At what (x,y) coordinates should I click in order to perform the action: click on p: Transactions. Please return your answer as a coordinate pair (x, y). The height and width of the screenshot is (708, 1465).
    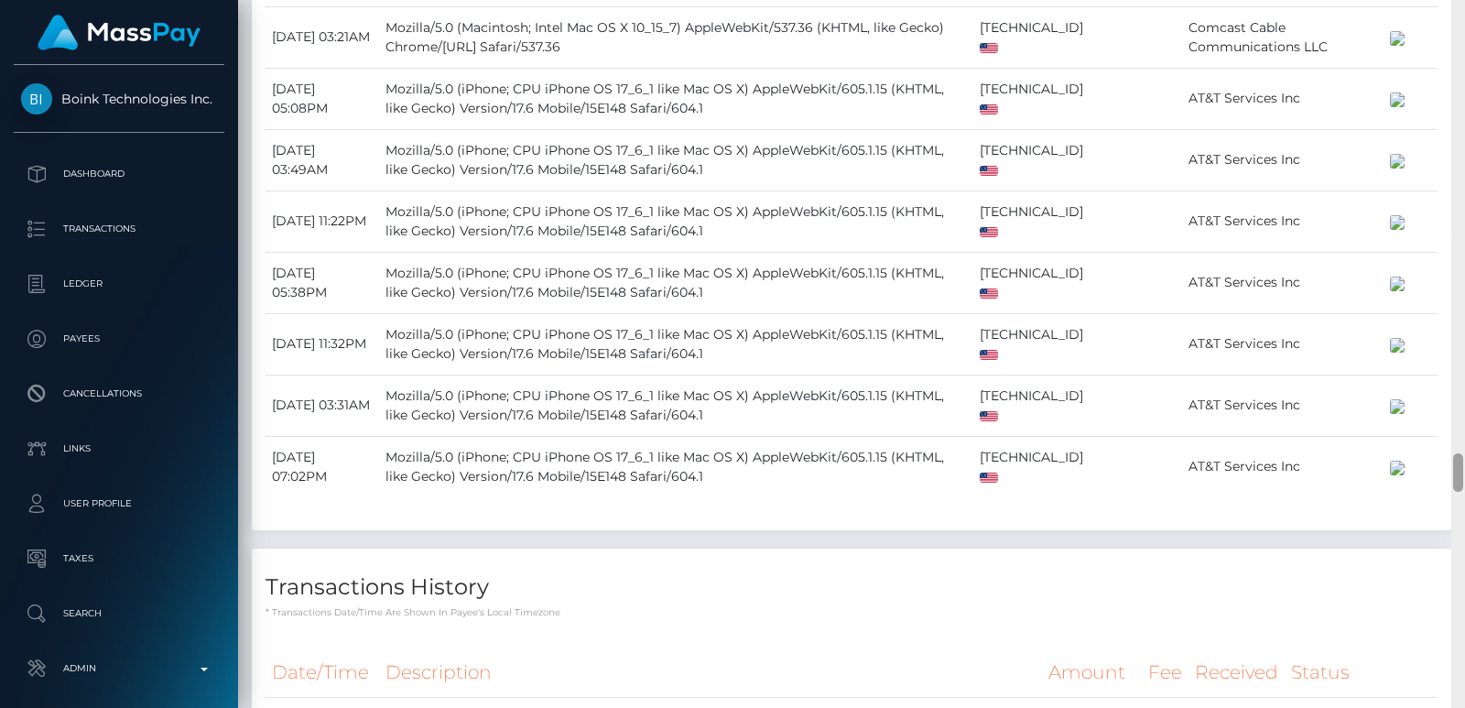
    Looking at the image, I should click on (119, 229).